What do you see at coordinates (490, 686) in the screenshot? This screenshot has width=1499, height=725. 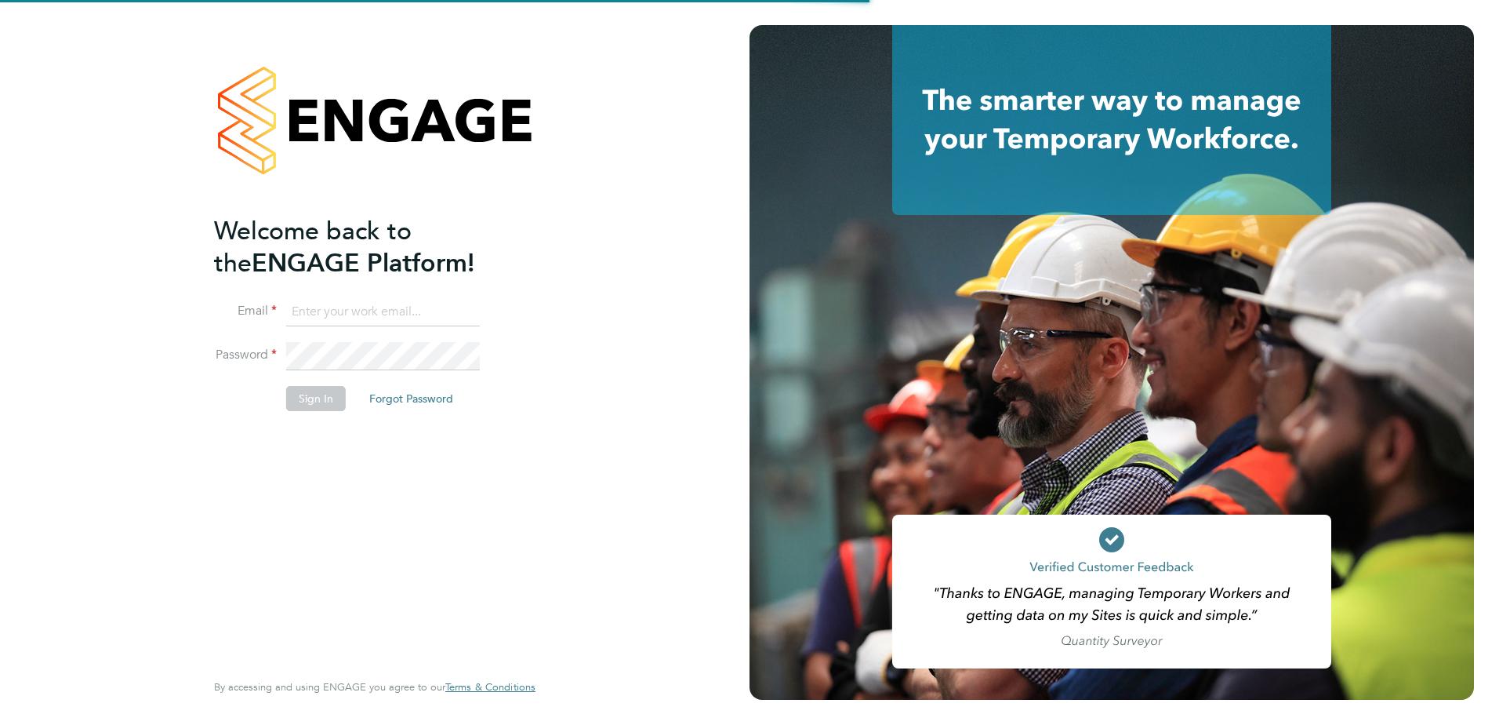 I see `span: Terms & Conditions` at bounding box center [490, 686].